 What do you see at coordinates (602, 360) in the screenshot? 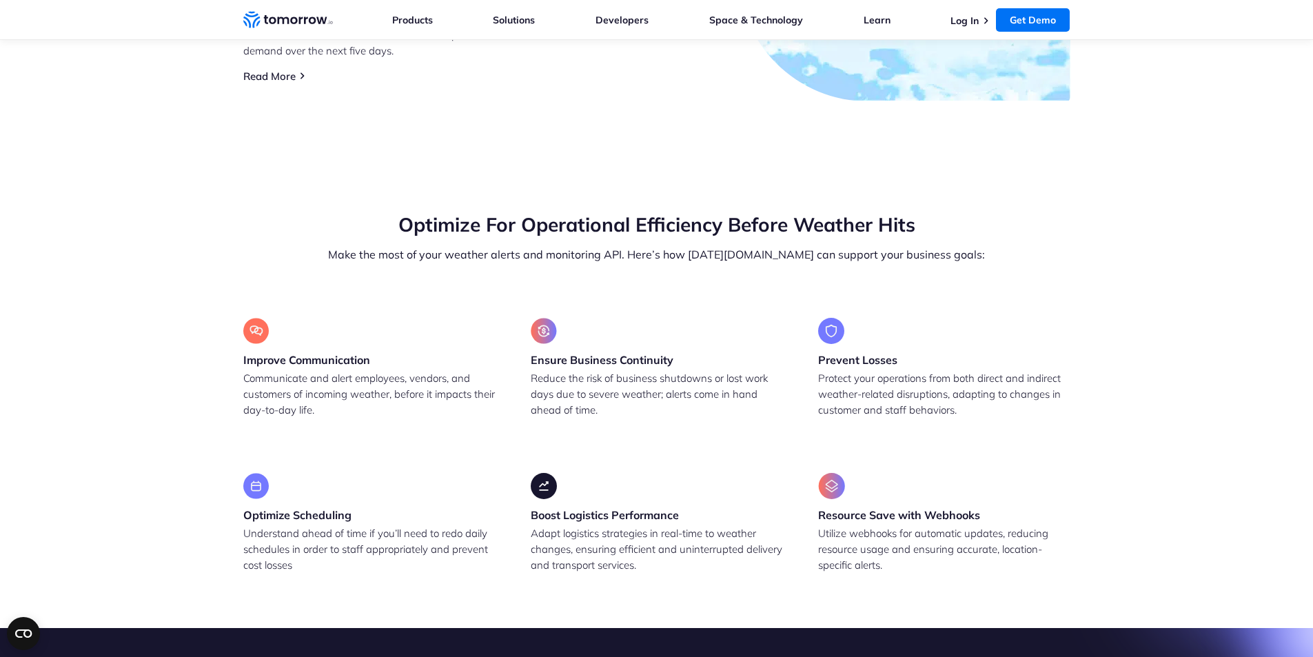
I see `h3: Ensure Business Continuity` at bounding box center [602, 360].